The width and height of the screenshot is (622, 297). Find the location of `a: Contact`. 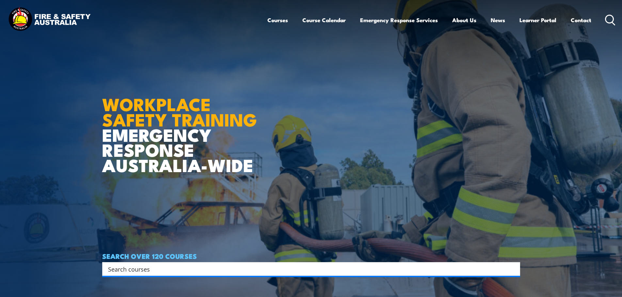

a: Contact is located at coordinates (581, 20).